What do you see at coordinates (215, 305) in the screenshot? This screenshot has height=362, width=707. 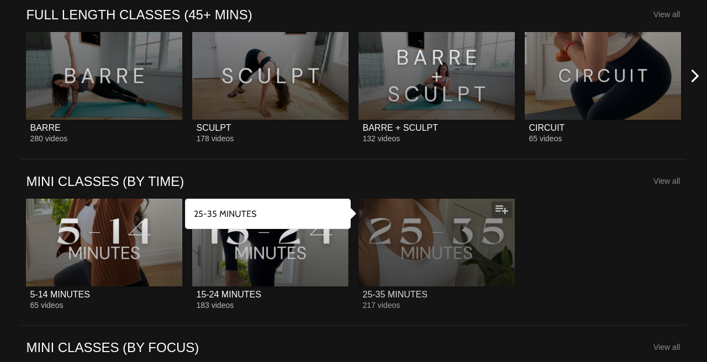 I see `span: 183 videos` at bounding box center [215, 305].